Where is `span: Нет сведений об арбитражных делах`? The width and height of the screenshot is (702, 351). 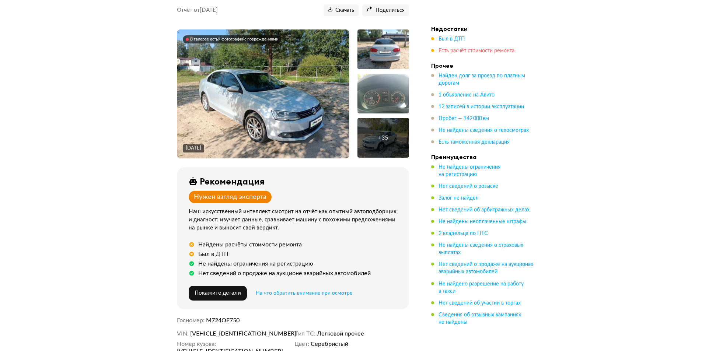
span: Нет сведений об арбитражных делах is located at coordinates (484, 210).